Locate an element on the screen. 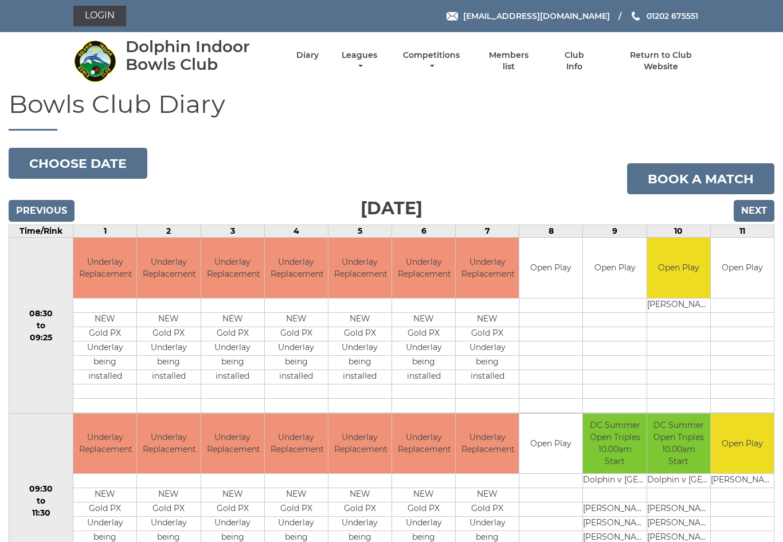 Image resolution: width=783 pixels, height=542 pixels. td: 7 is located at coordinates (487, 232).